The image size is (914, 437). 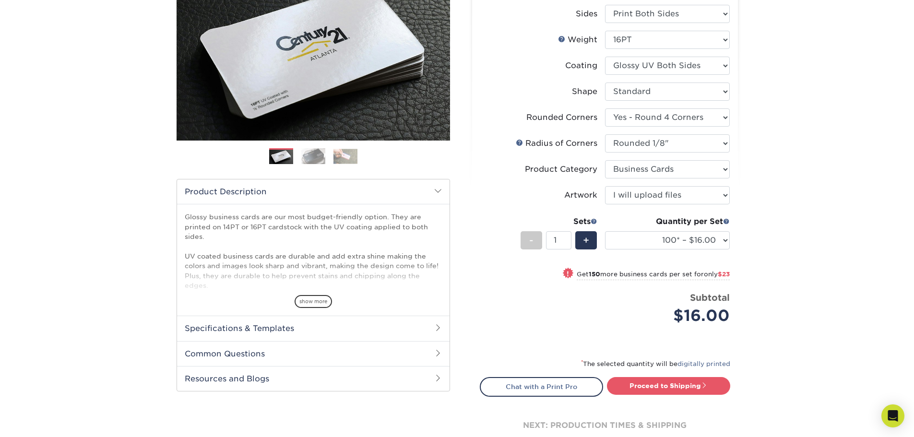 What do you see at coordinates (584, 92) in the screenshot?
I see `div: Shape` at bounding box center [584, 92].